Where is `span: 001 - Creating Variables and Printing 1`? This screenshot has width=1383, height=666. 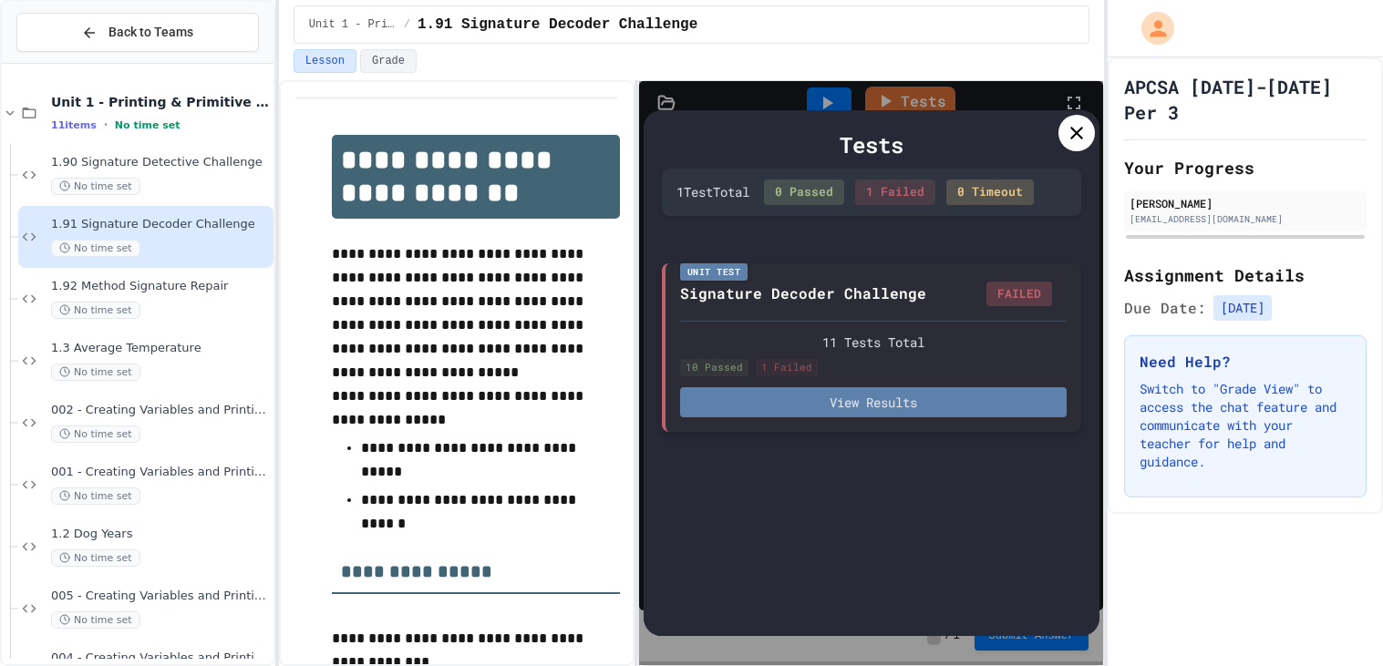 span: 001 - Creating Variables and Printing 1 is located at coordinates (160, 472).